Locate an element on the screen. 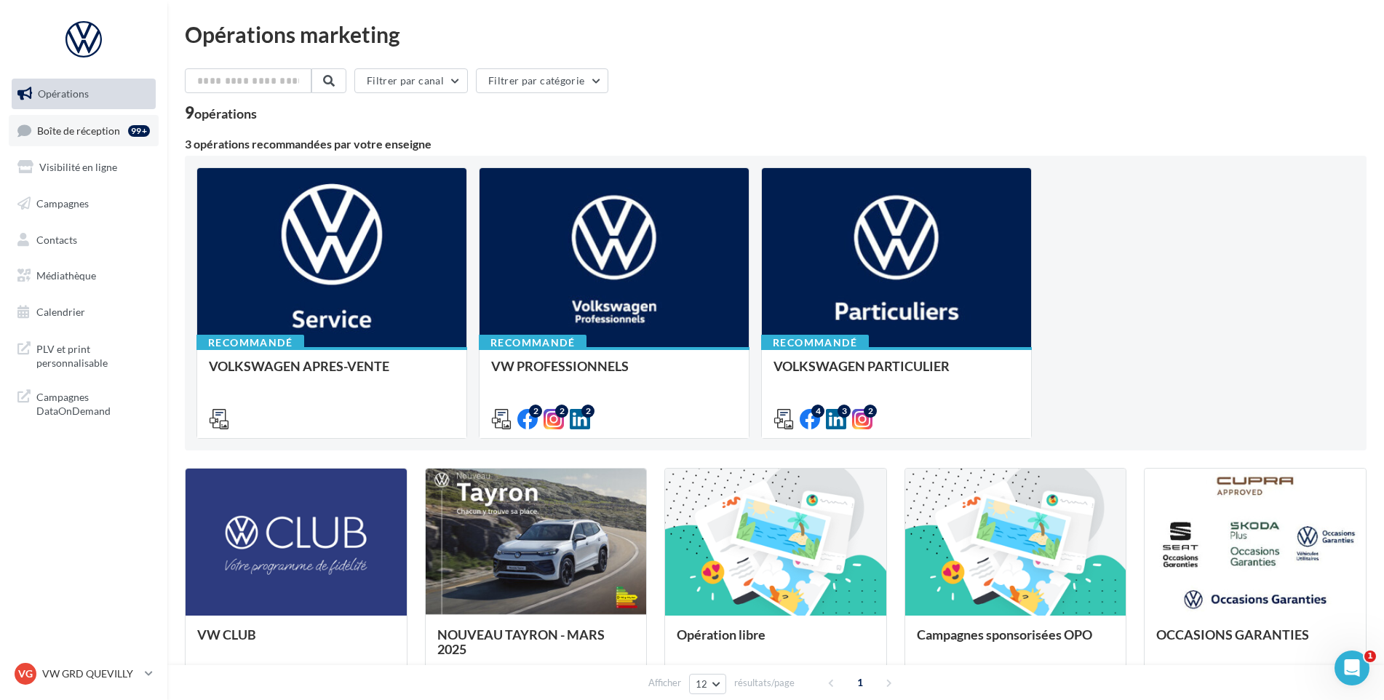  span: VW PROFESSIONNELS is located at coordinates (560, 366).